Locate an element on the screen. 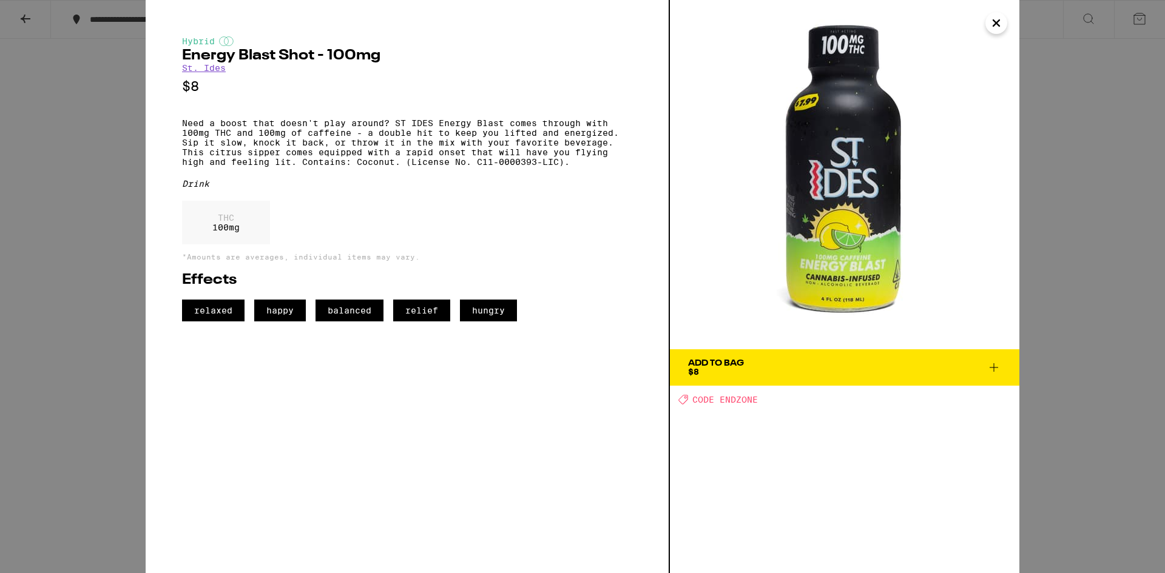  span: Hi. Need any help? is located at coordinates (47, 13).